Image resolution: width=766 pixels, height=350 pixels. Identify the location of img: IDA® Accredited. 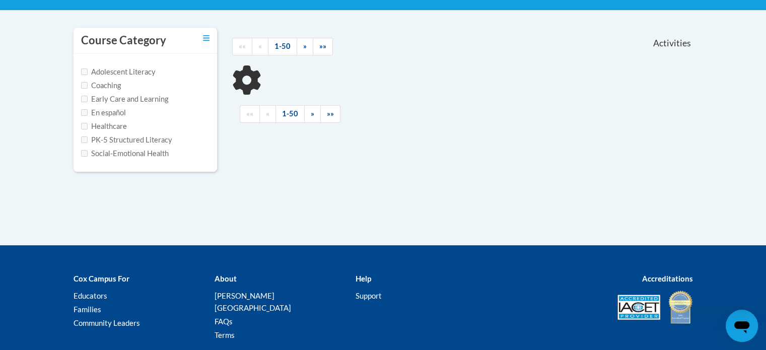
(680, 307).